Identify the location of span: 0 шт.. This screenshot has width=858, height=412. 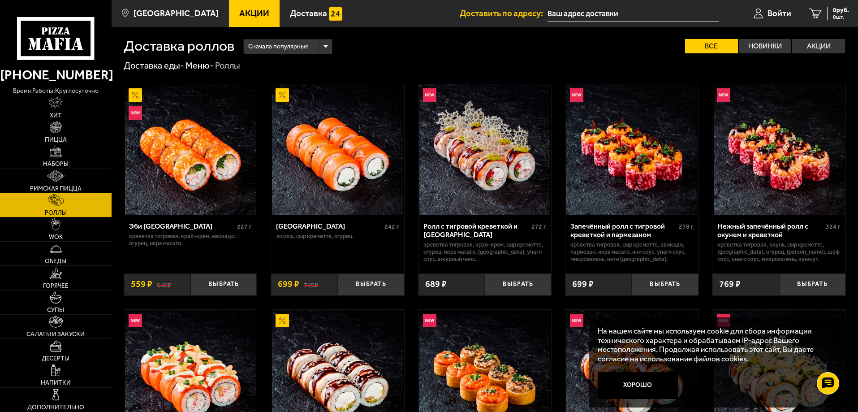
(841, 17).